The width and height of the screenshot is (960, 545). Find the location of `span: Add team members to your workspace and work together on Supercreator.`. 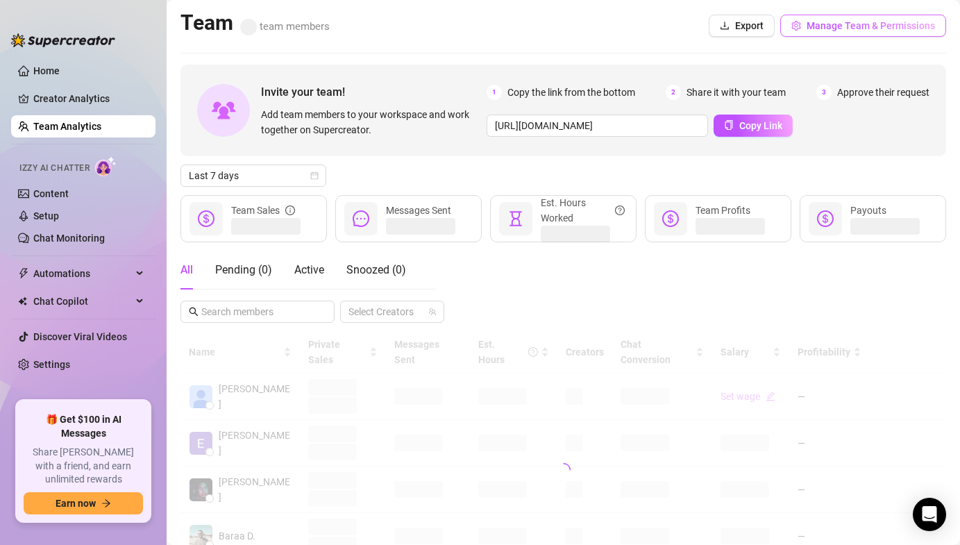

span: Add team members to your workspace and work together on Supercreator. is located at coordinates (371, 122).